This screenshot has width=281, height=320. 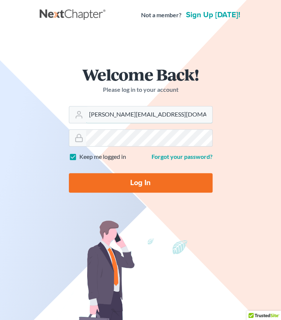 I want to click on input: Log In, so click(x=141, y=183).